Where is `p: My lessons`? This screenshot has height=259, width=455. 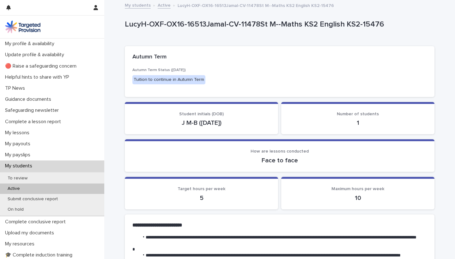 p: My lessons is located at coordinates (18, 133).